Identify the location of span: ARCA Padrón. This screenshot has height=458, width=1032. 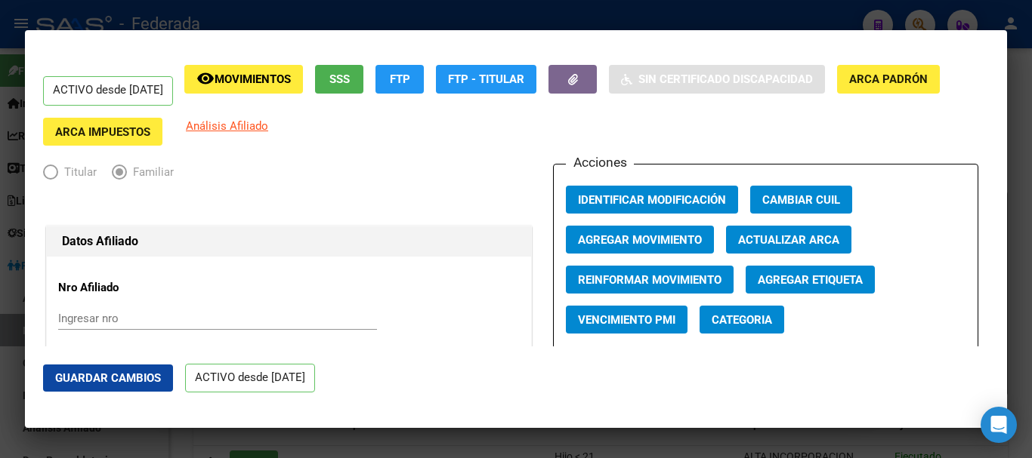
(888, 80).